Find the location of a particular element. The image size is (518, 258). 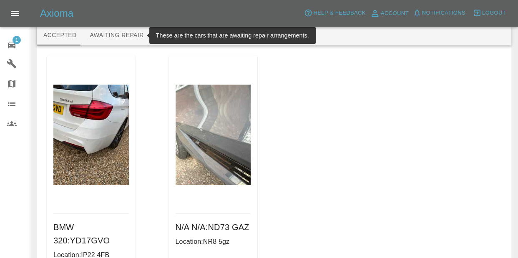

span: Help & Feedback is located at coordinates (339, 13).